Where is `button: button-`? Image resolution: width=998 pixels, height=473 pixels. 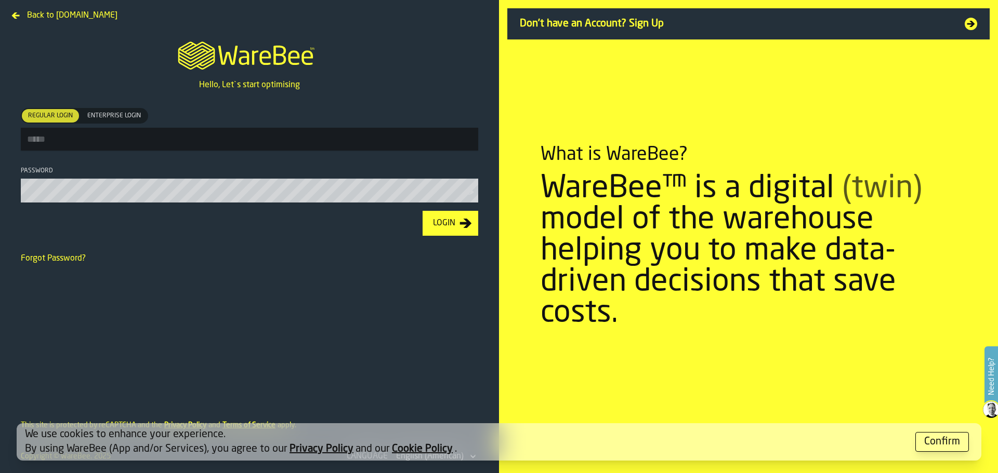
button: button- is located at coordinates (941, 442).